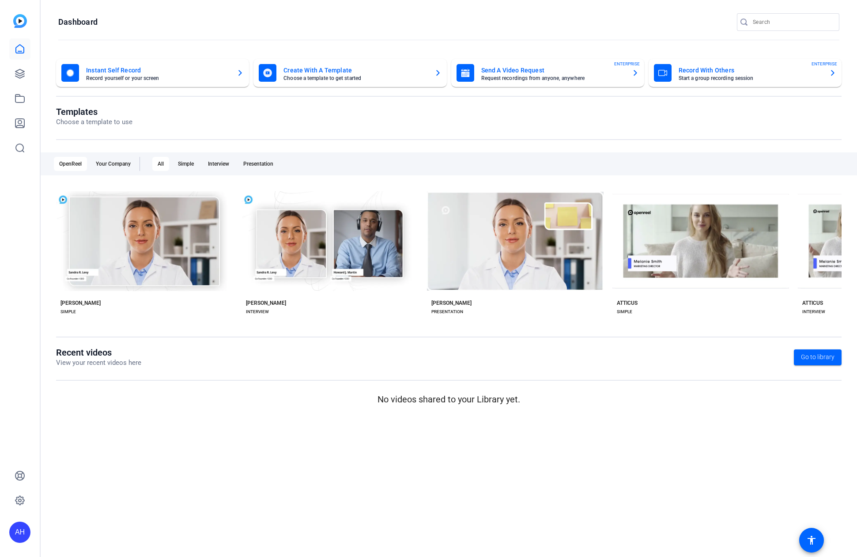 The width and height of the screenshot is (857, 557). Describe the element at coordinates (113, 164) in the screenshot. I see `div: Your Company` at that location.